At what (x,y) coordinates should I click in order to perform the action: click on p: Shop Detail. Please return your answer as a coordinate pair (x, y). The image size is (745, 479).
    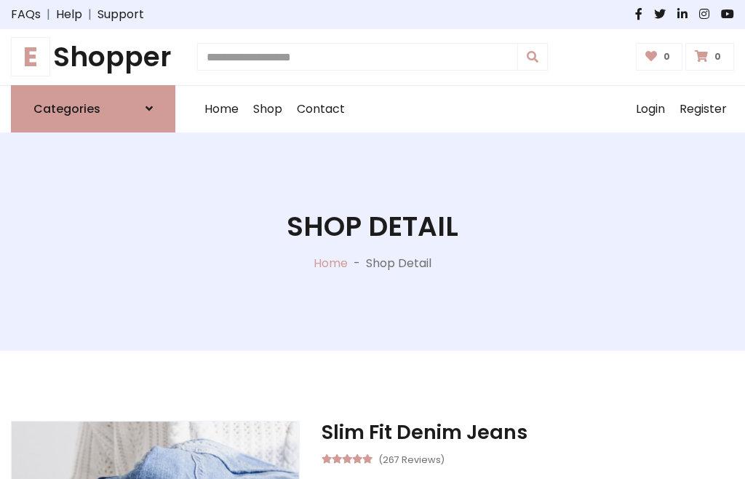
    Looking at the image, I should click on (399, 263).